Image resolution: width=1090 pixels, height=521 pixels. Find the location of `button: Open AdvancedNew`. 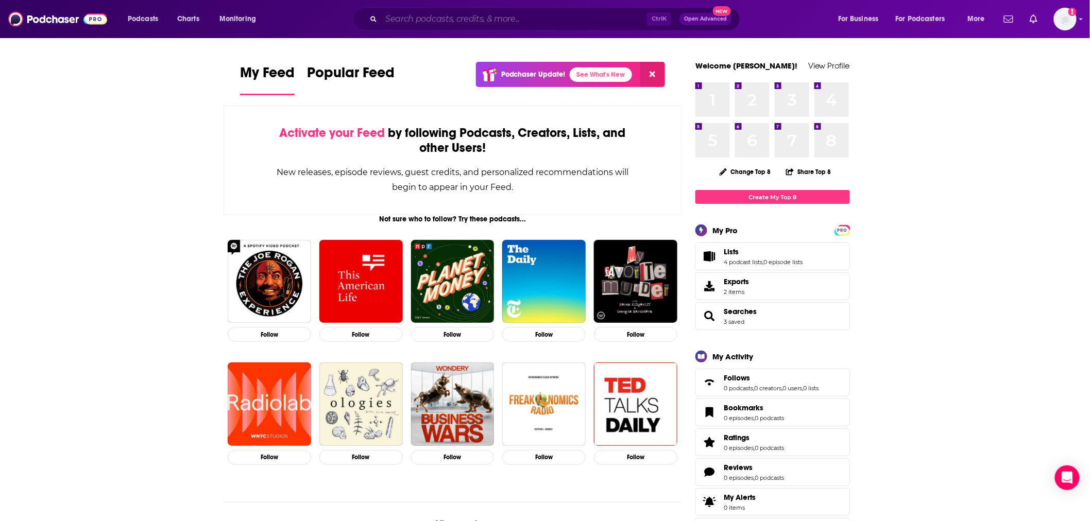

button: Open AdvancedNew is located at coordinates (705, 19).